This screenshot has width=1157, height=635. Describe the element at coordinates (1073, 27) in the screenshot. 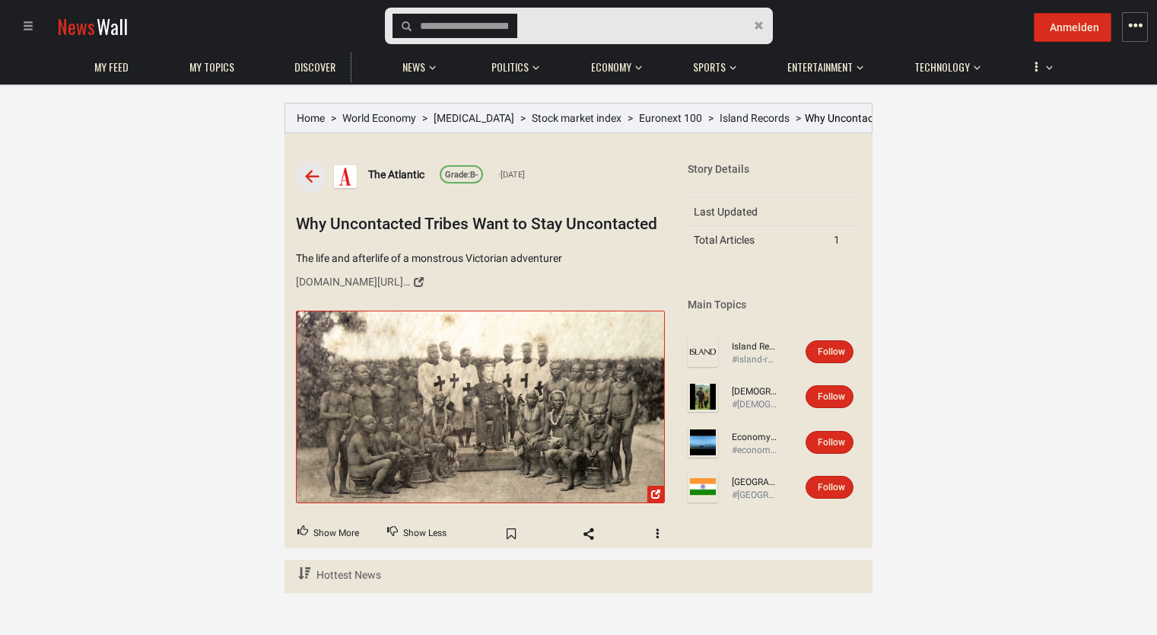

I see `button: Anmelden` at that location.